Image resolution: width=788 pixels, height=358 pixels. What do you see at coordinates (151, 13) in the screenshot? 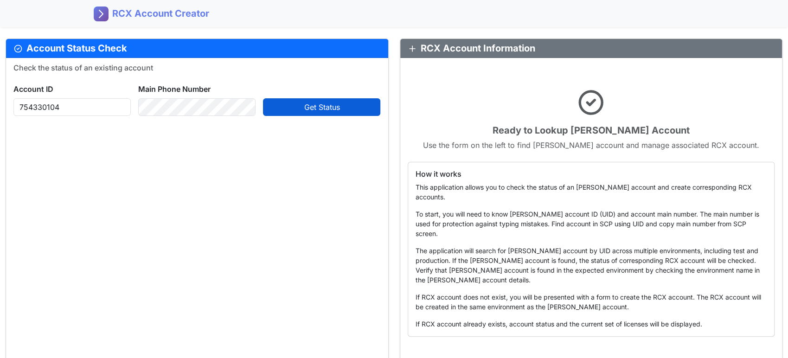
I see `a: RCX Account Creator` at bounding box center [151, 13].